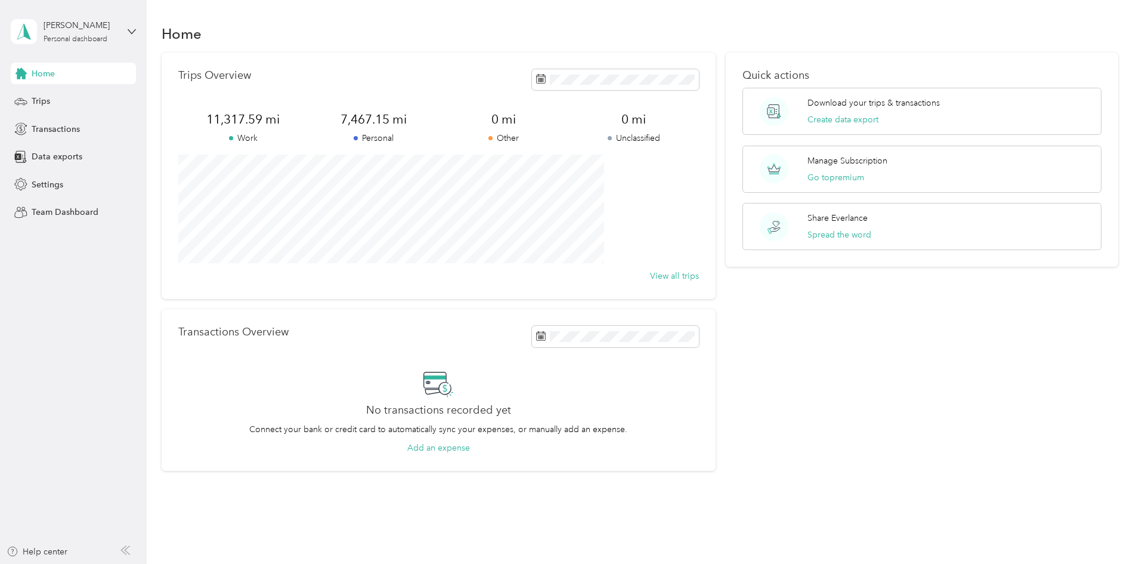 The width and height of the screenshot is (1139, 564). What do you see at coordinates (922, 75) in the screenshot?
I see `p: Quick actions` at bounding box center [922, 75].